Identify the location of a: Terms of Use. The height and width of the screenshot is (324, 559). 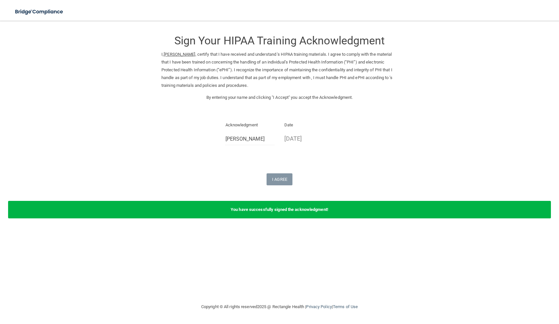
(345, 306).